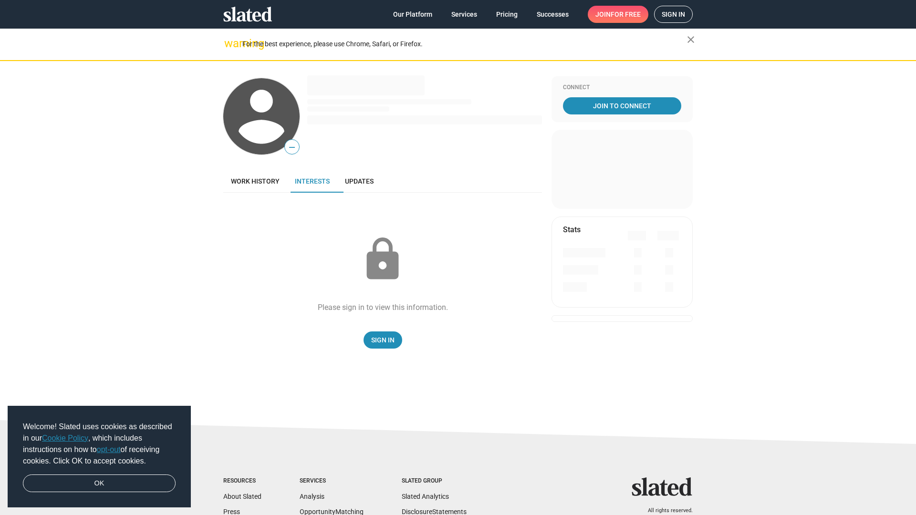 The width and height of the screenshot is (916, 515). What do you see at coordinates (99, 484) in the screenshot?
I see `a: dismiss cookie message` at bounding box center [99, 484].